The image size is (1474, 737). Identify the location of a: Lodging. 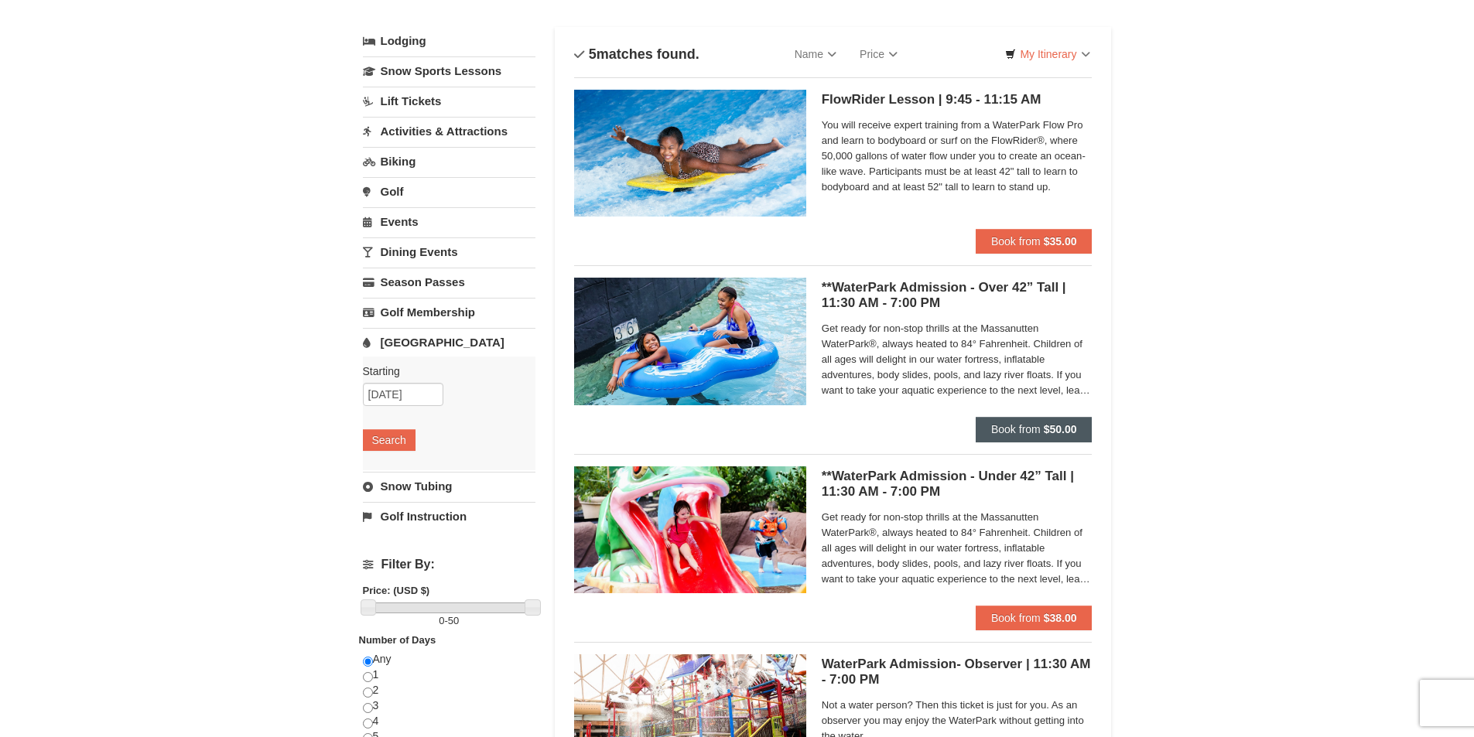
(449, 41).